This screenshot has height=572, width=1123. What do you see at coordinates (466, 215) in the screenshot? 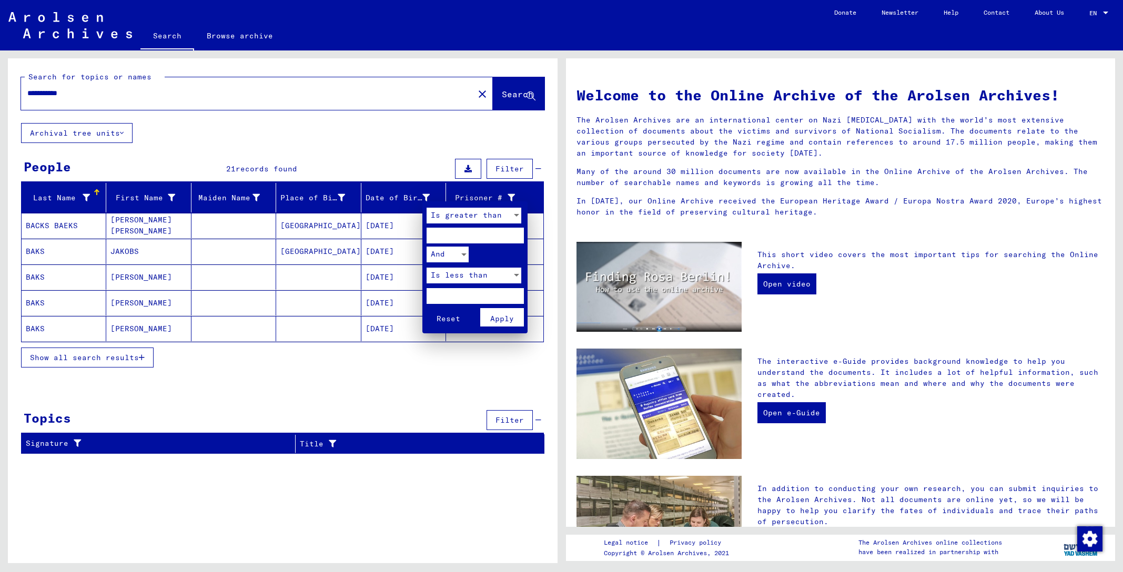
I see `span: Is greater than` at bounding box center [466, 215].